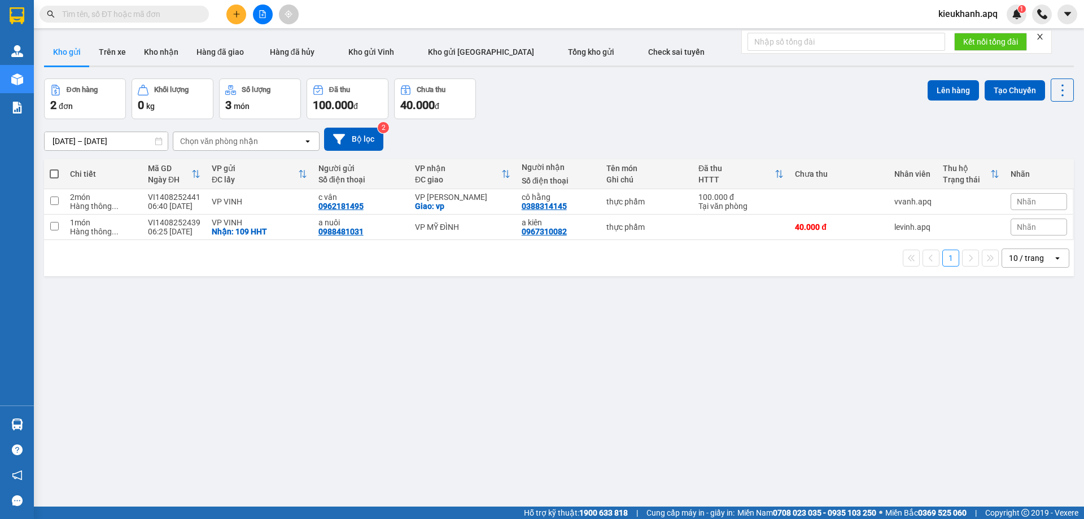 This screenshot has height=519, width=1084. I want to click on button: Số lượng3món, so click(260, 99).